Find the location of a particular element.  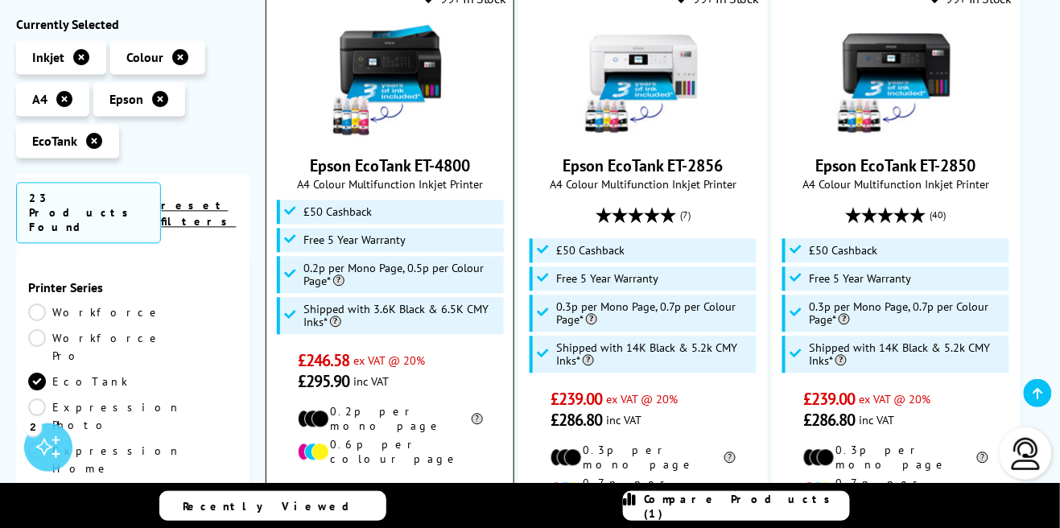

span: A4 is located at coordinates (39, 99).